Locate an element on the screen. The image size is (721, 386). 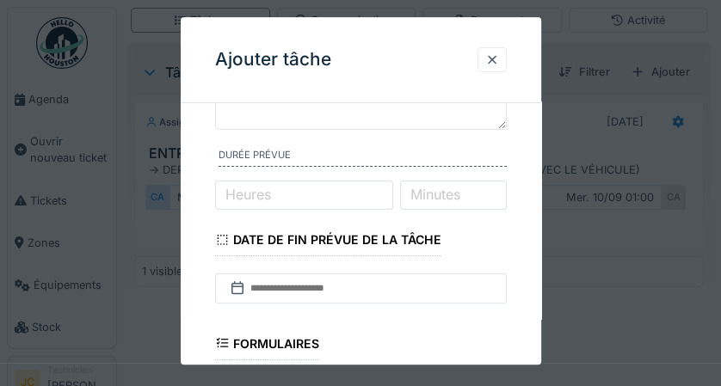
div: Formulaires is located at coordinates (268, 346).